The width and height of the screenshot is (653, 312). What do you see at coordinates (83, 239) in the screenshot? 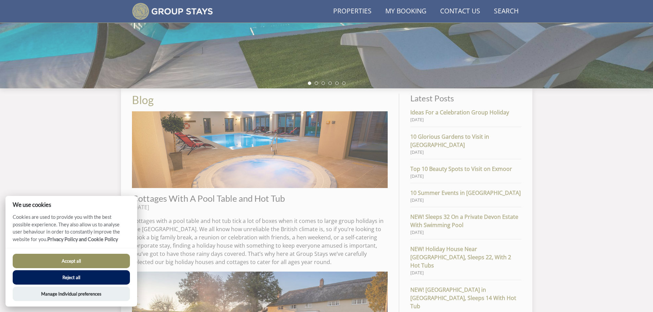
I see `a: Privacy Policy and Cookie Policy` at bounding box center [83, 239].